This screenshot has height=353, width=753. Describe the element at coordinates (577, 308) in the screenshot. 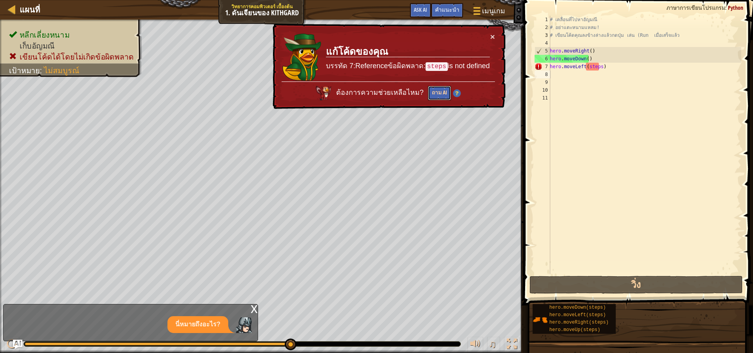

I see `span: hero.moveDown(steps)` at that location.